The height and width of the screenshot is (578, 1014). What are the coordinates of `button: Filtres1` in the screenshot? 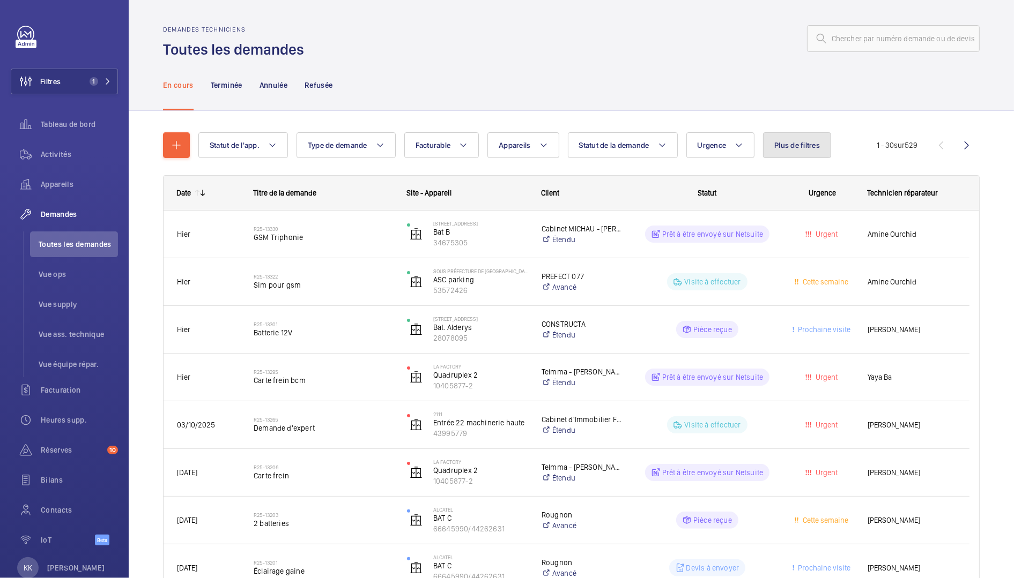 It's located at (64, 81).